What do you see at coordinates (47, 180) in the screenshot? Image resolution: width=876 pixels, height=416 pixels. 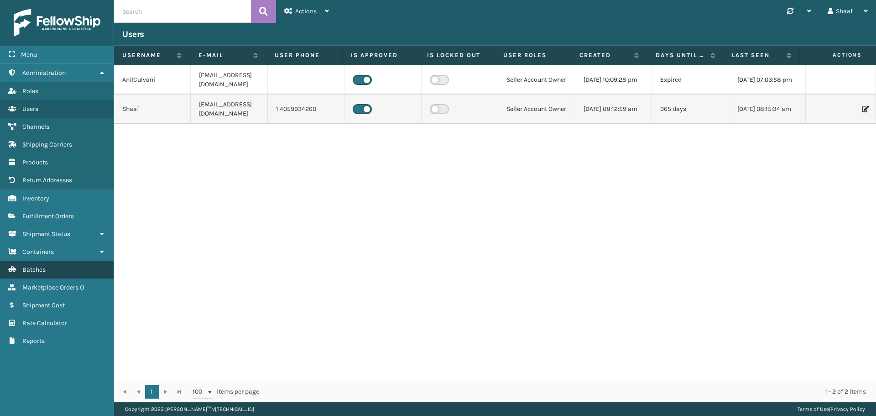 I see `span: Return Addresses` at bounding box center [47, 180].